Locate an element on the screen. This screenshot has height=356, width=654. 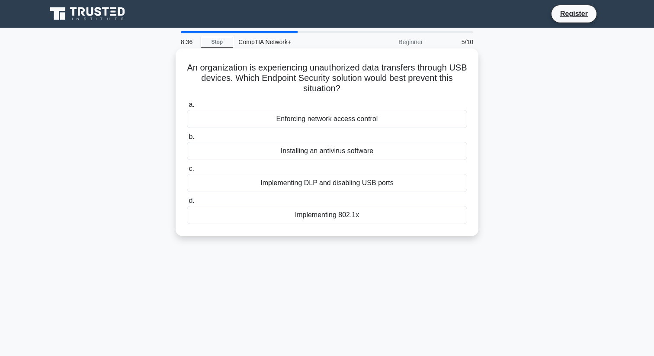
div: 5/10 is located at coordinates (453, 42).